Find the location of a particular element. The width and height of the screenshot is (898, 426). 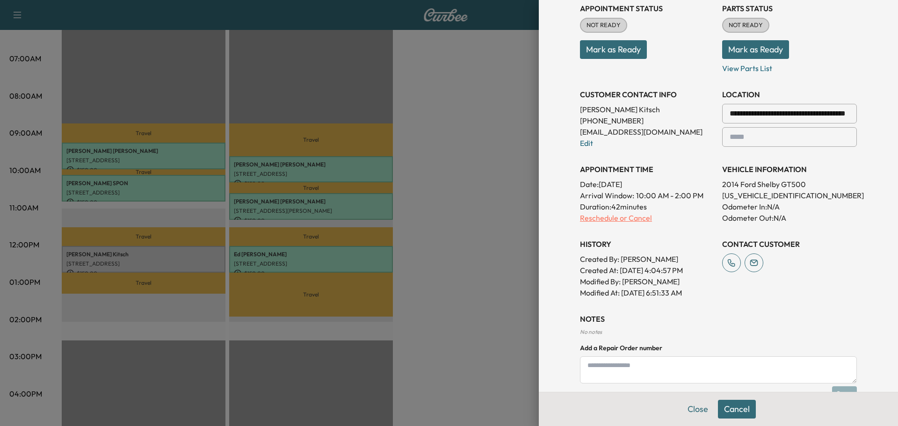

button: Cancel is located at coordinates (737, 409).